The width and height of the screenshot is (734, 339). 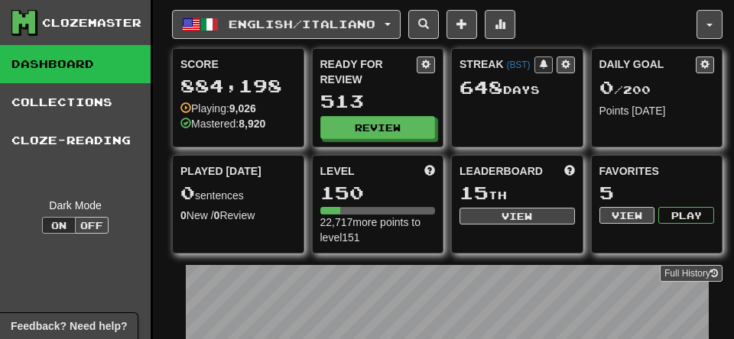 I want to click on button: Search sentences, so click(x=423, y=24).